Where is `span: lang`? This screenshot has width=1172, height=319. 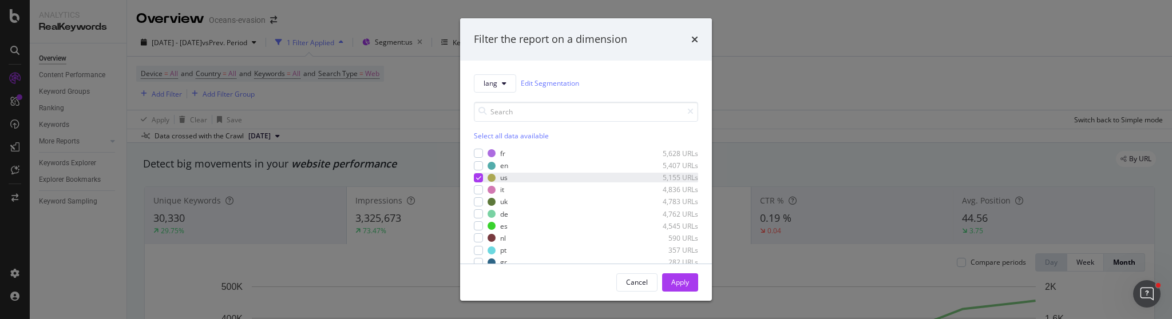 span: lang is located at coordinates (490, 83).